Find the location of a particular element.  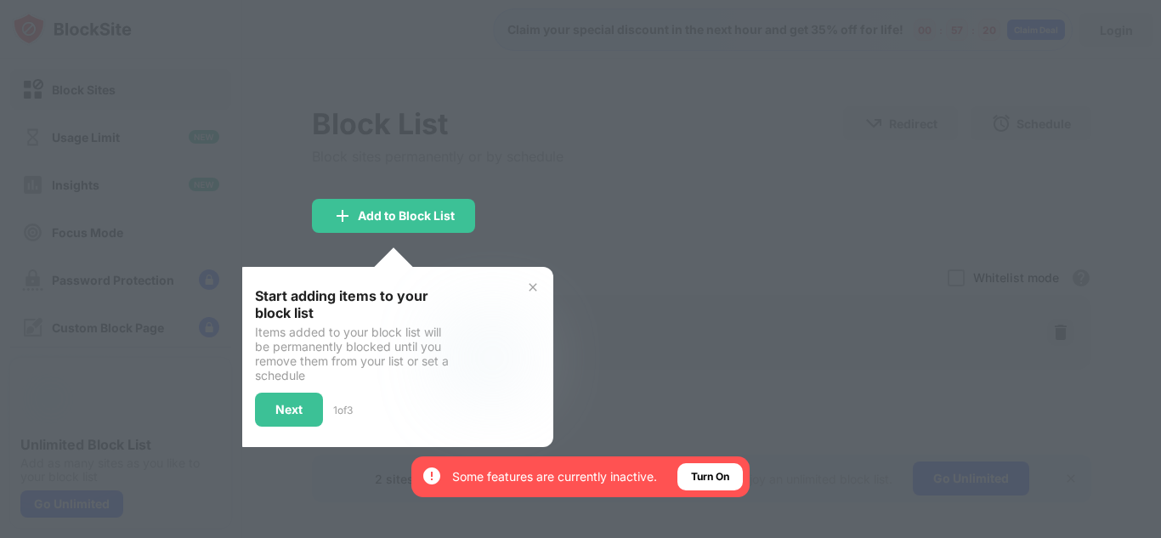

img: error-circle-white.svg is located at coordinates (432, 476).